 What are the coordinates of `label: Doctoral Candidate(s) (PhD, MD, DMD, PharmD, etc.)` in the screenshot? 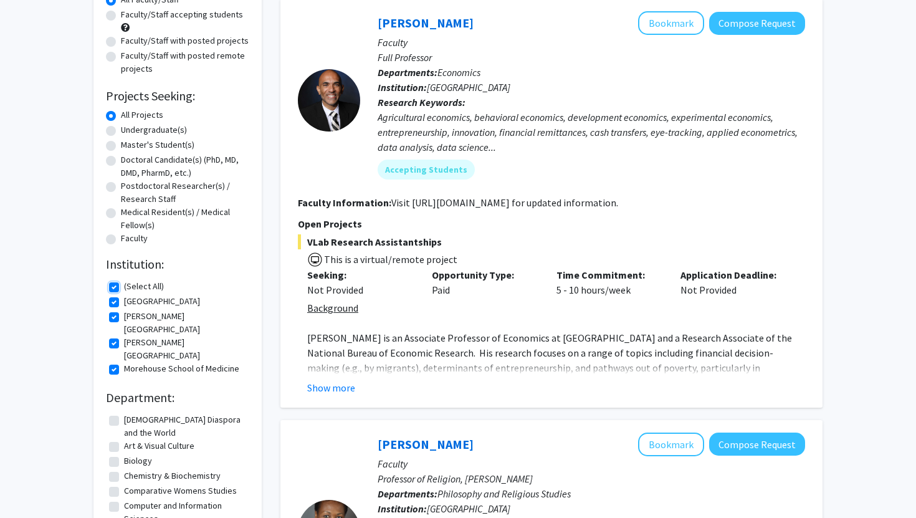 It's located at (185, 166).